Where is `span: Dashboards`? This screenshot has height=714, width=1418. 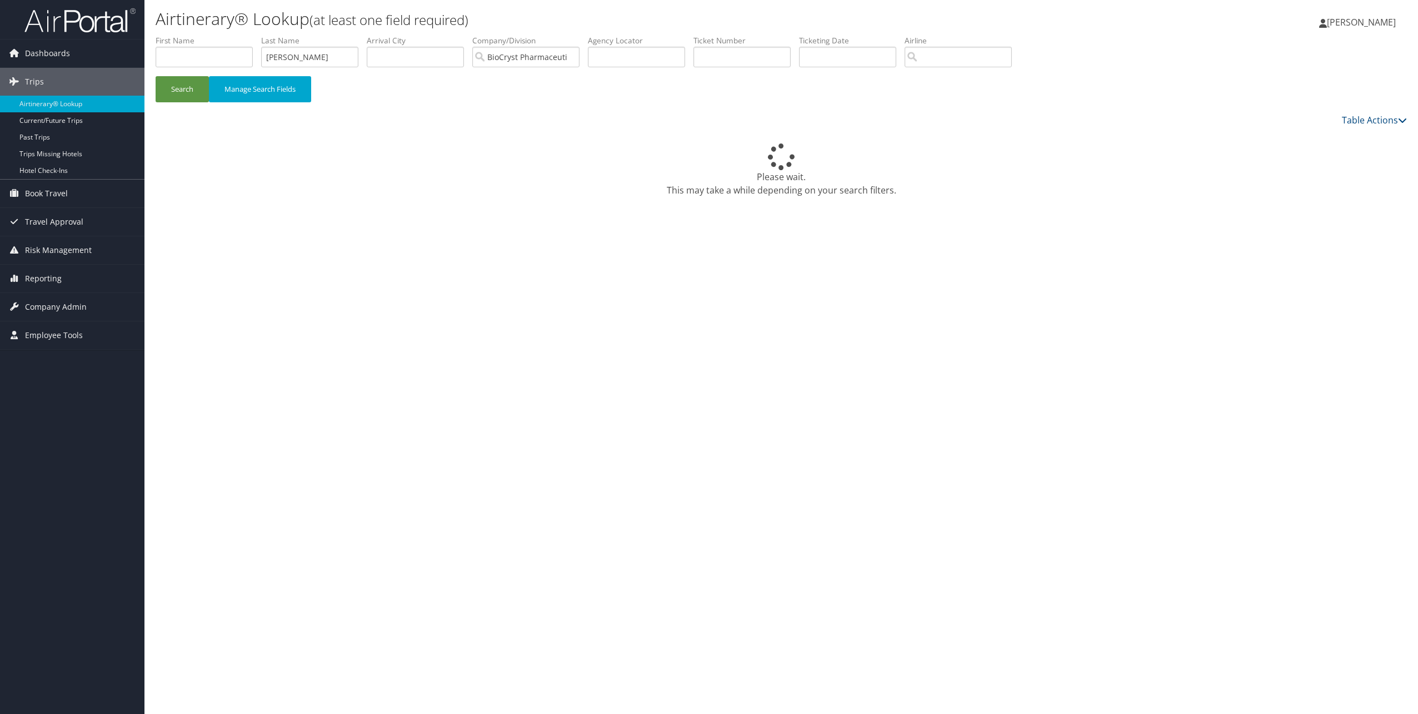 span: Dashboards is located at coordinates (47, 53).